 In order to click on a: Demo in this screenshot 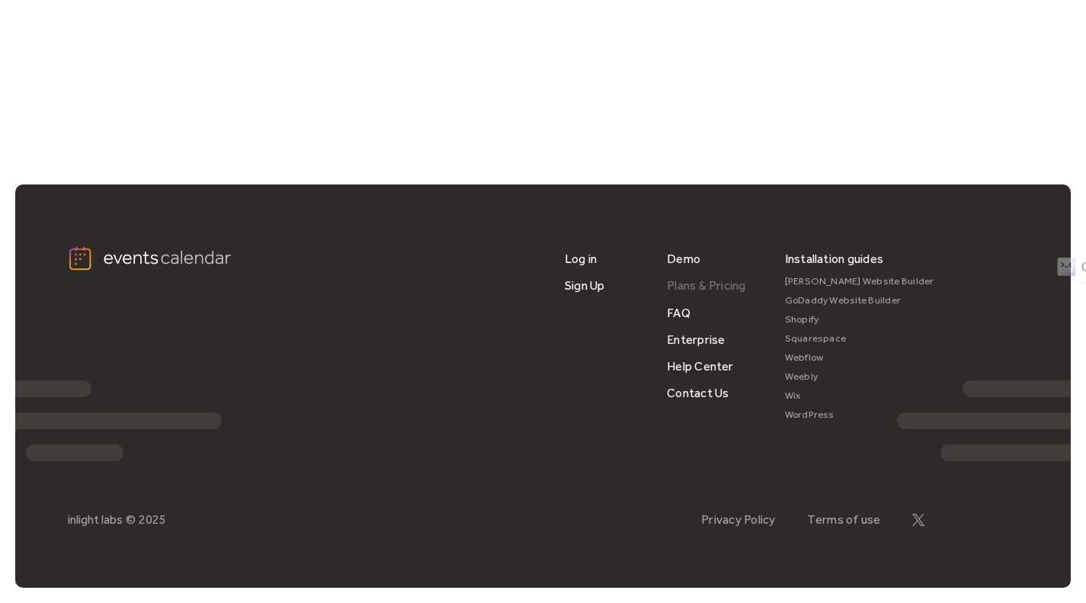, I will do `click(684, 258)`.